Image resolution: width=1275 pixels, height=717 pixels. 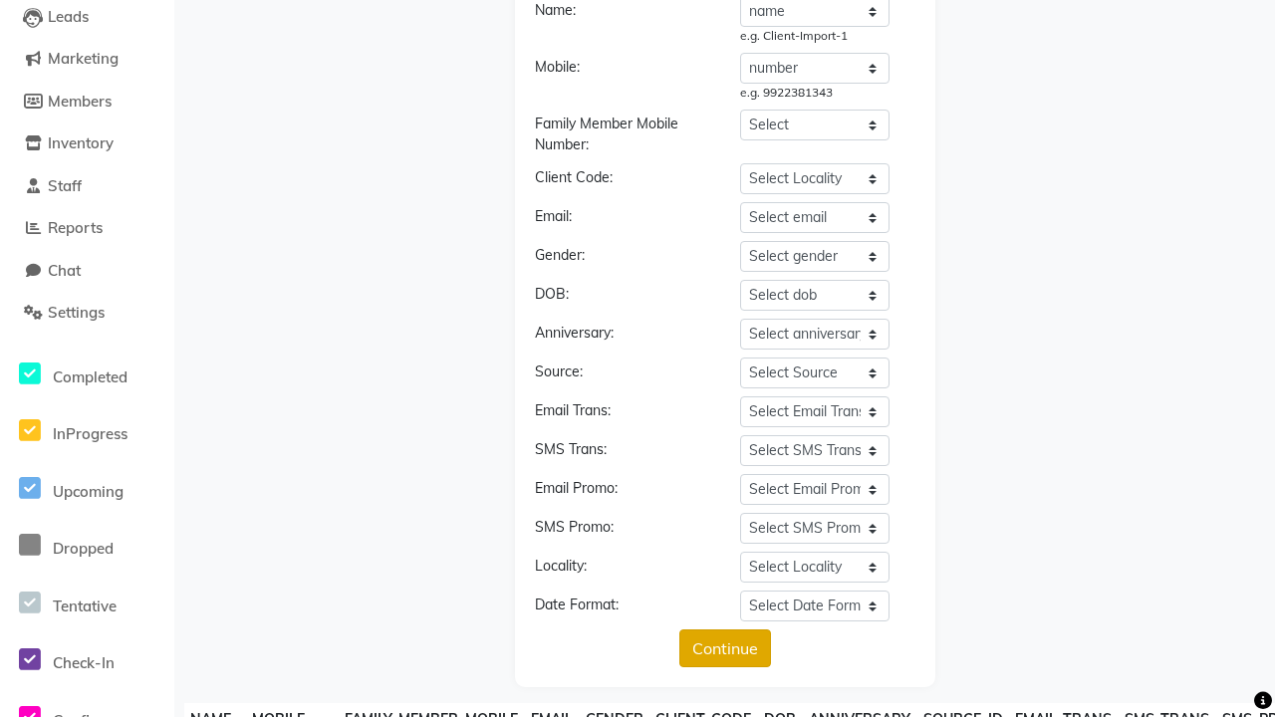 I want to click on span: Reports, so click(x=75, y=227).